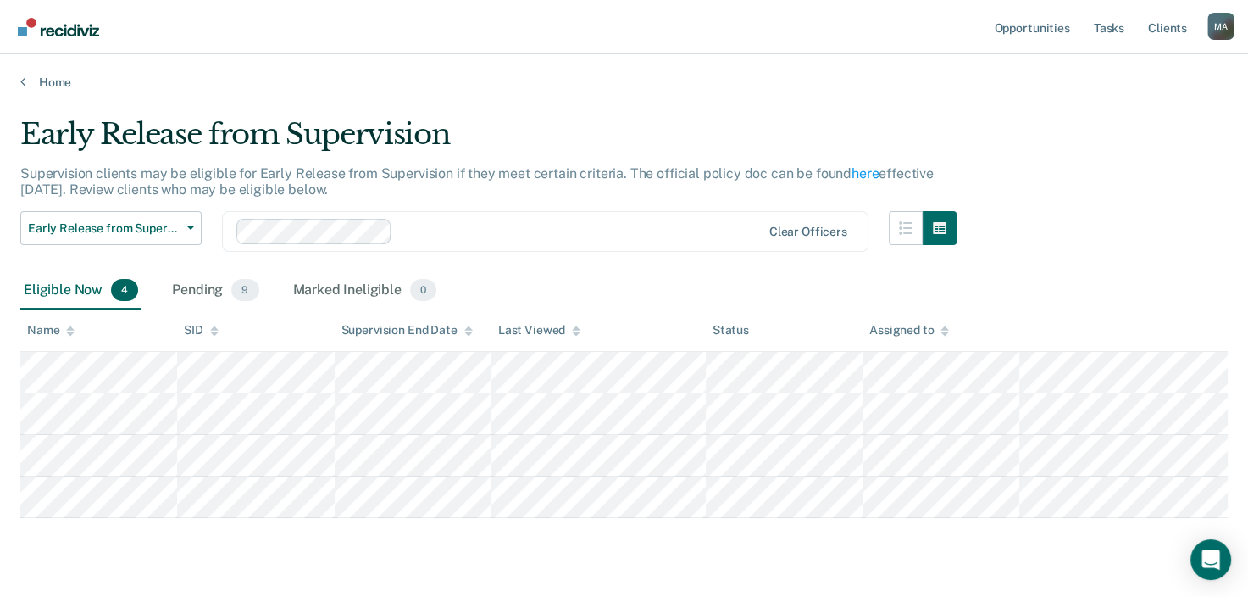  Describe the element at coordinates (407, 330) in the screenshot. I see `div: Supervision End Date` at that location.